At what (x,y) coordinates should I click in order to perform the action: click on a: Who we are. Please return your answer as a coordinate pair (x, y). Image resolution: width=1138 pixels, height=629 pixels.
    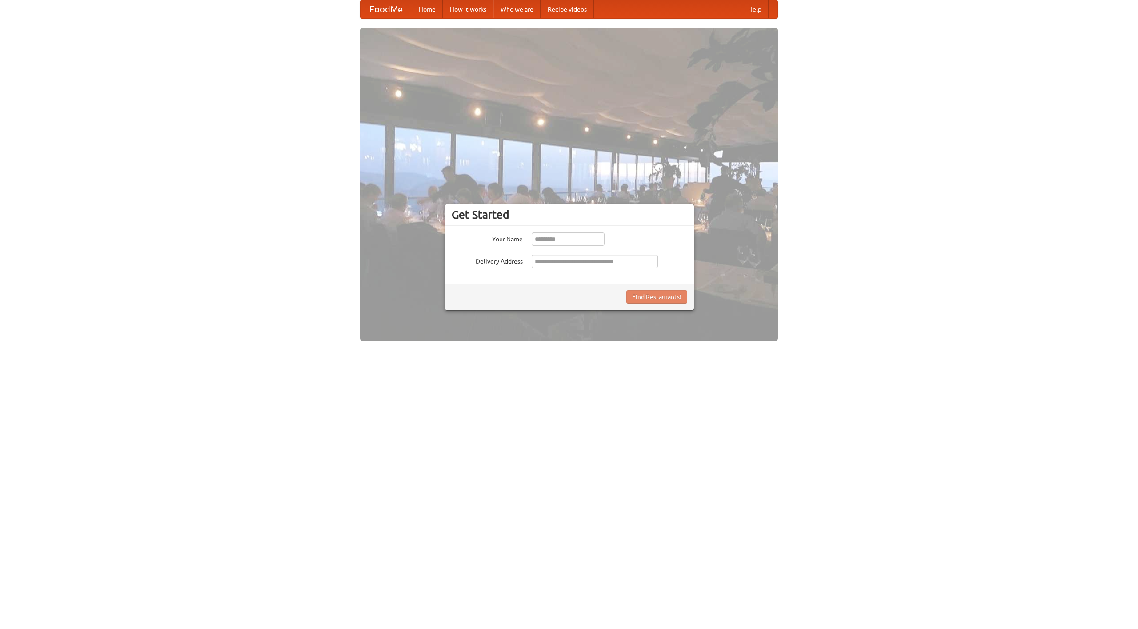
    Looking at the image, I should click on (517, 9).